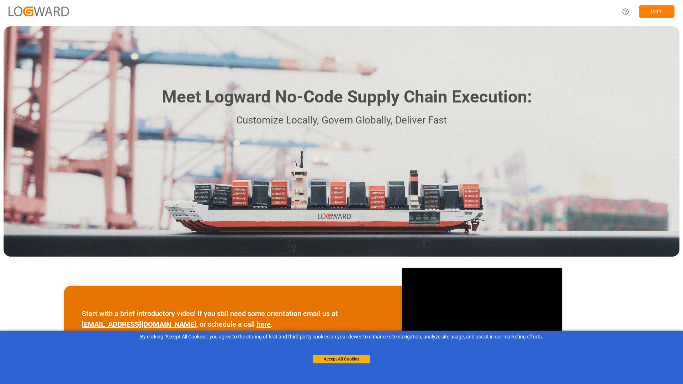 The image size is (683, 384). Describe the element at coordinates (342, 120) in the screenshot. I see `p: Customize Locally, Govern Globally, Deliver Fast` at that location.